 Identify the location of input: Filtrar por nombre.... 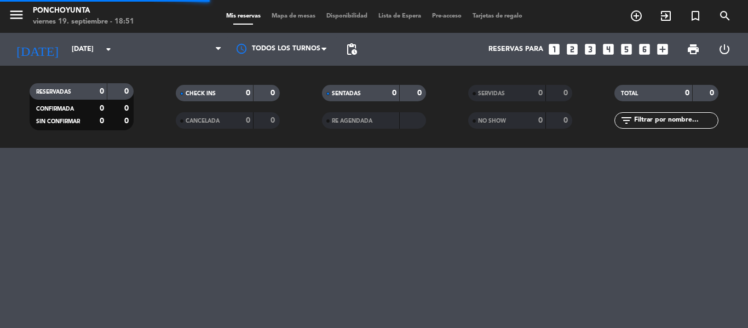
(675, 120).